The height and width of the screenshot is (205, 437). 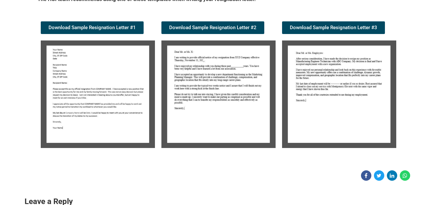 I want to click on a: Download Sample Resignation Letter #3, so click(x=334, y=28).